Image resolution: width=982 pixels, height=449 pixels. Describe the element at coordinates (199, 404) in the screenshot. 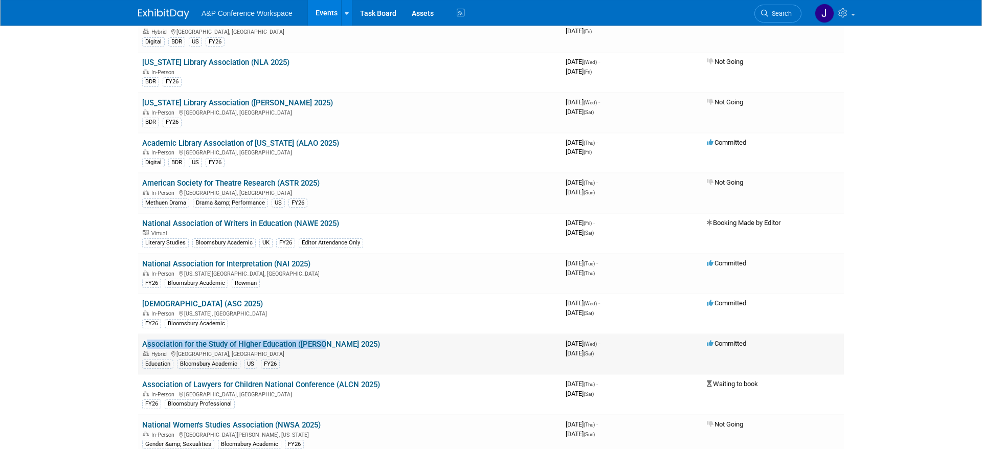

I see `div: Bloomsbury Professional` at that location.